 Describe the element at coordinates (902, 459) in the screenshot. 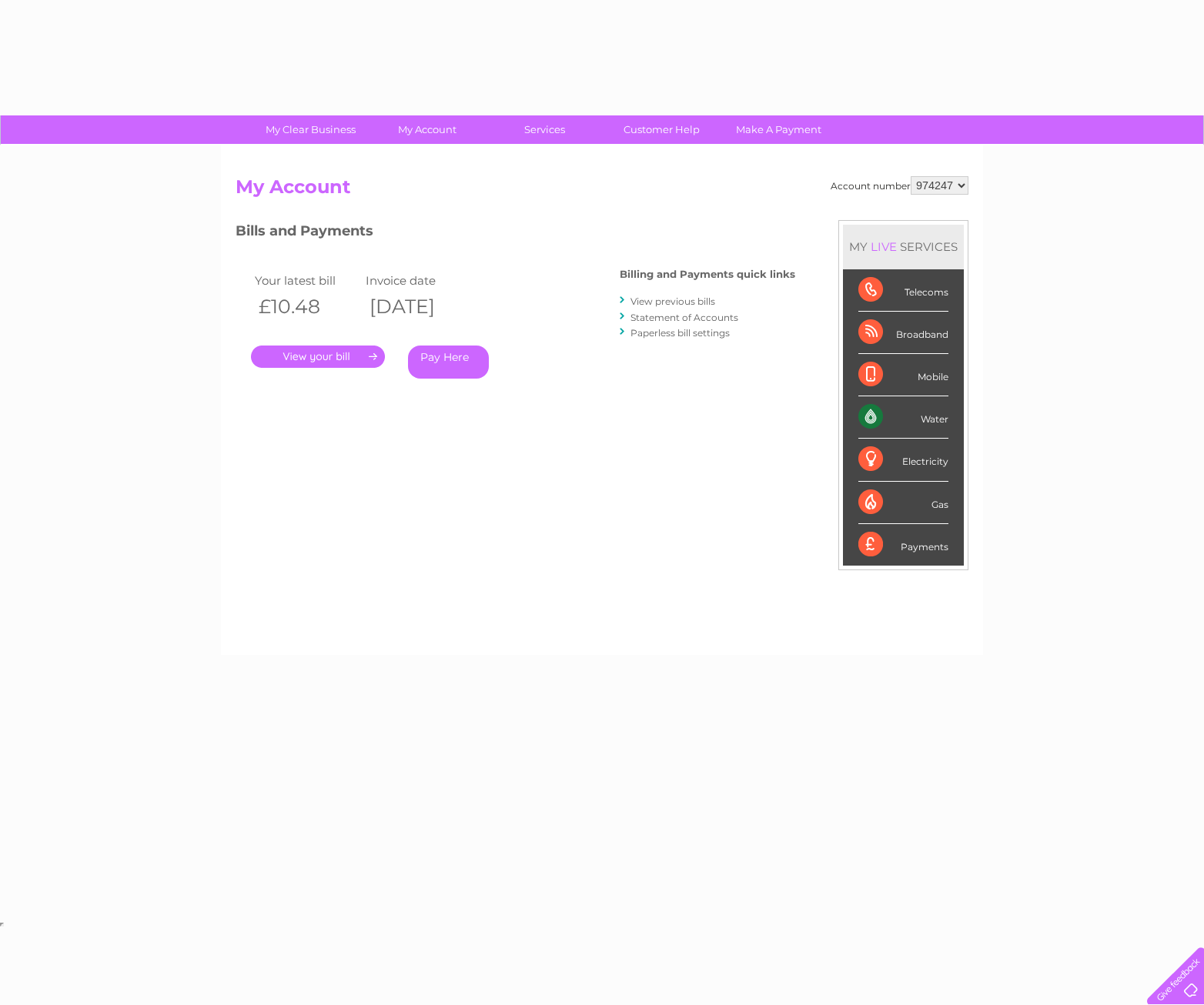

I see `div: Electricity` at that location.